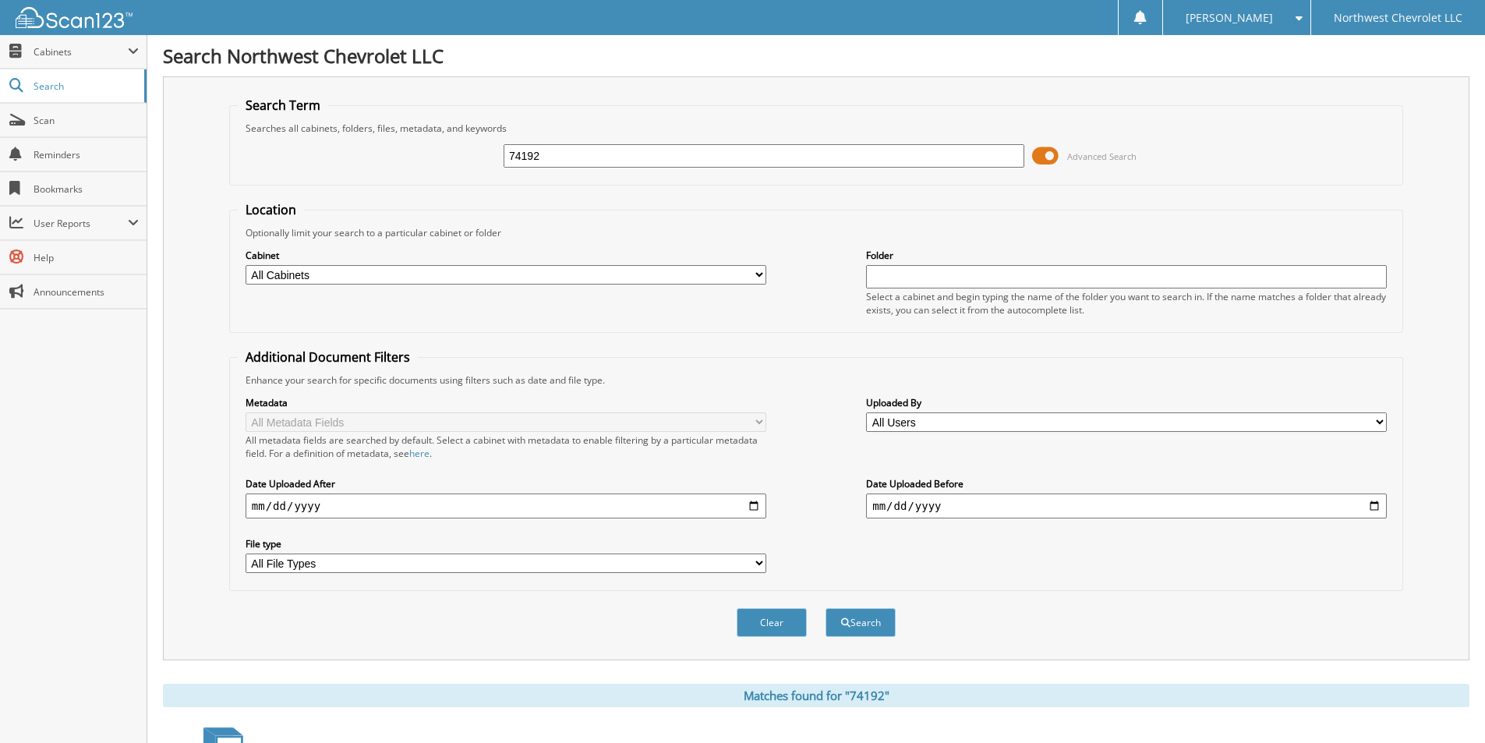 This screenshot has height=743, width=1485. What do you see at coordinates (86, 154) in the screenshot?
I see `span: Reminders` at bounding box center [86, 154].